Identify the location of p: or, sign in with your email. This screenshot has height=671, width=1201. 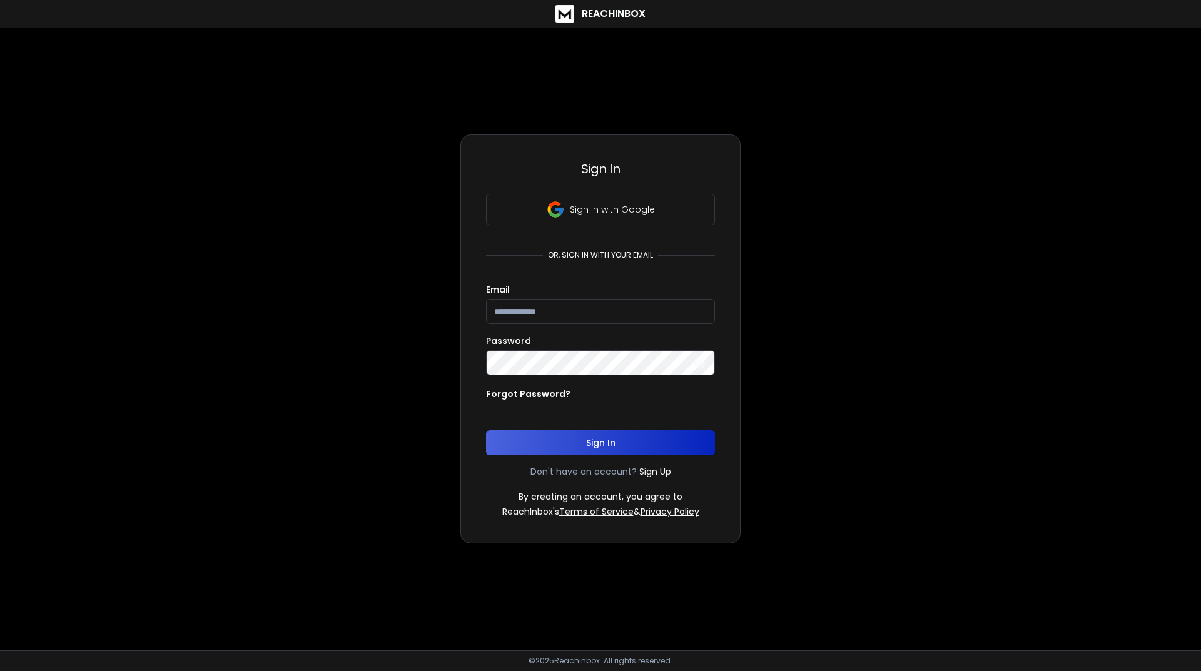
(600, 255).